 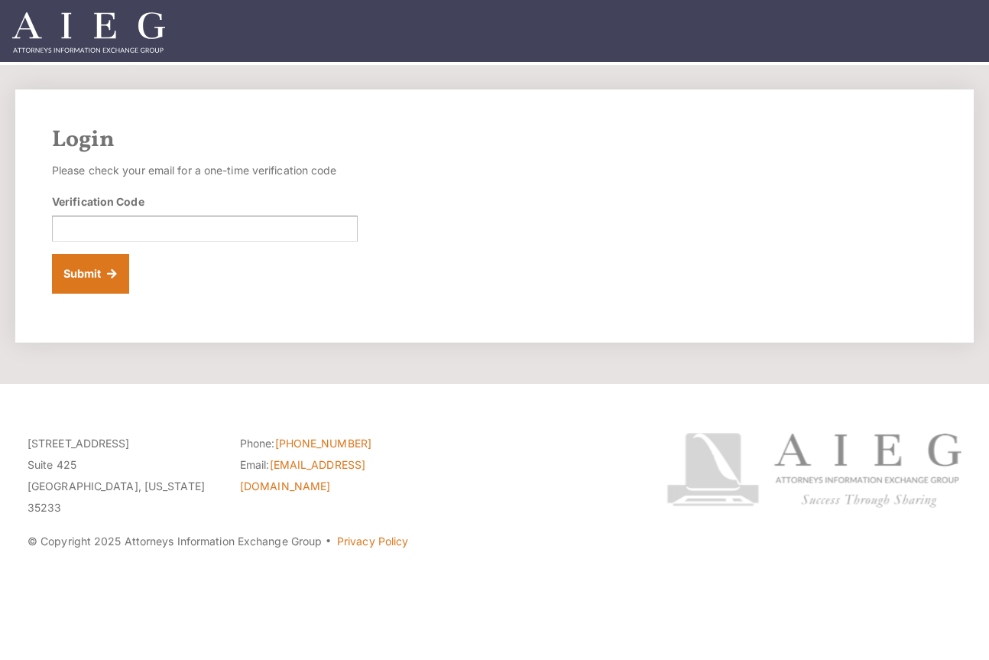 What do you see at coordinates (90, 274) in the screenshot?
I see `button: Submit` at bounding box center [90, 274].